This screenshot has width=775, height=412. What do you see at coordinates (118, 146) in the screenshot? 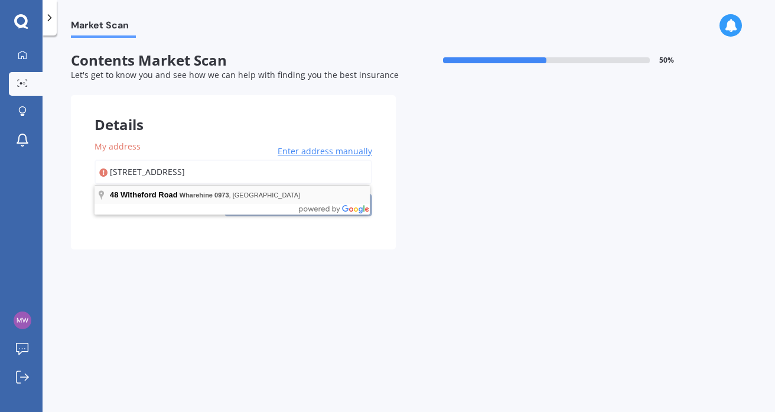
I see `span: My address` at bounding box center [118, 146].